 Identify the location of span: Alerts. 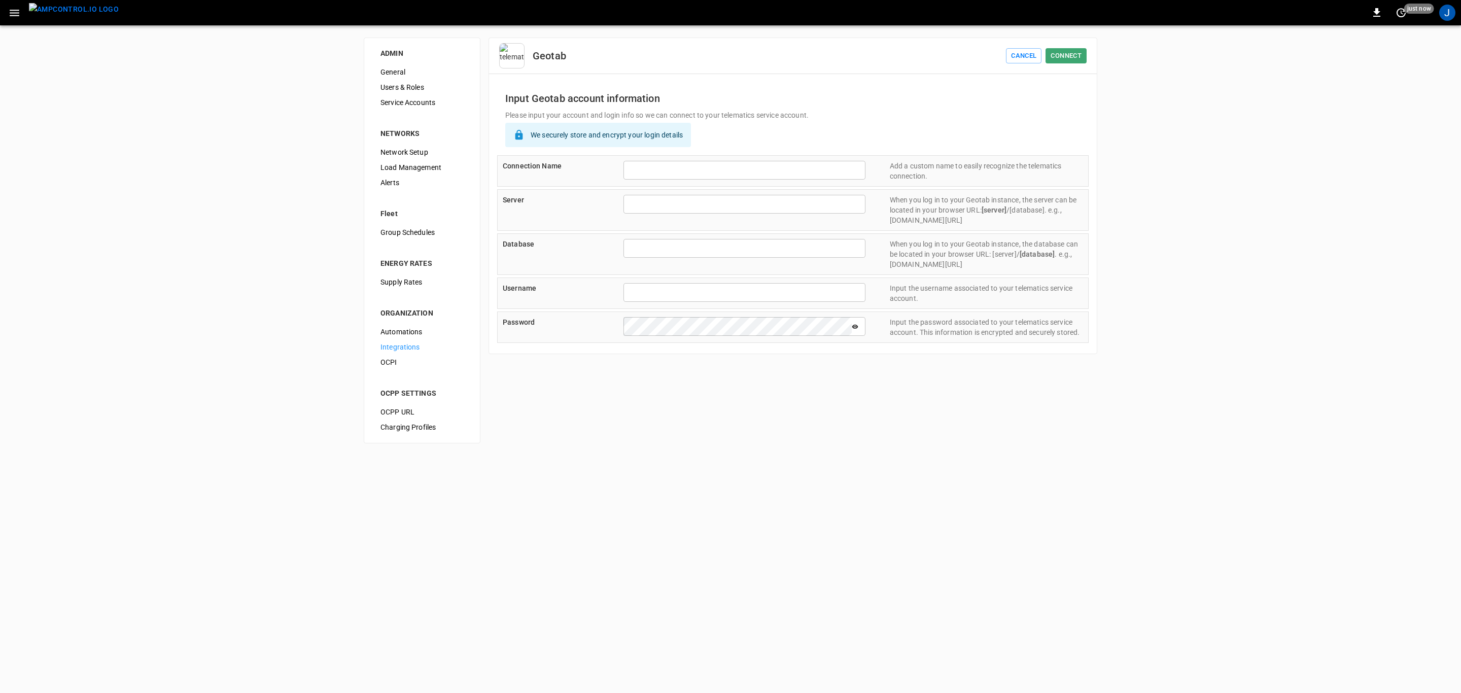
(422, 183).